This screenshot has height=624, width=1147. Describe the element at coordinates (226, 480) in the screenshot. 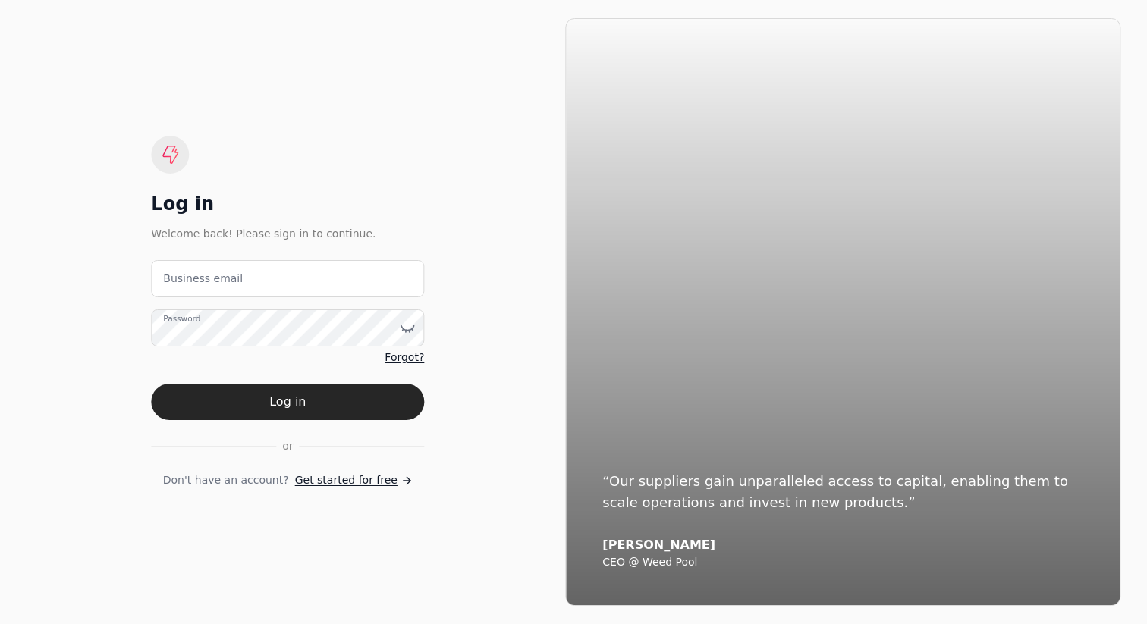

I see `span: Don't have an account?` at that location.